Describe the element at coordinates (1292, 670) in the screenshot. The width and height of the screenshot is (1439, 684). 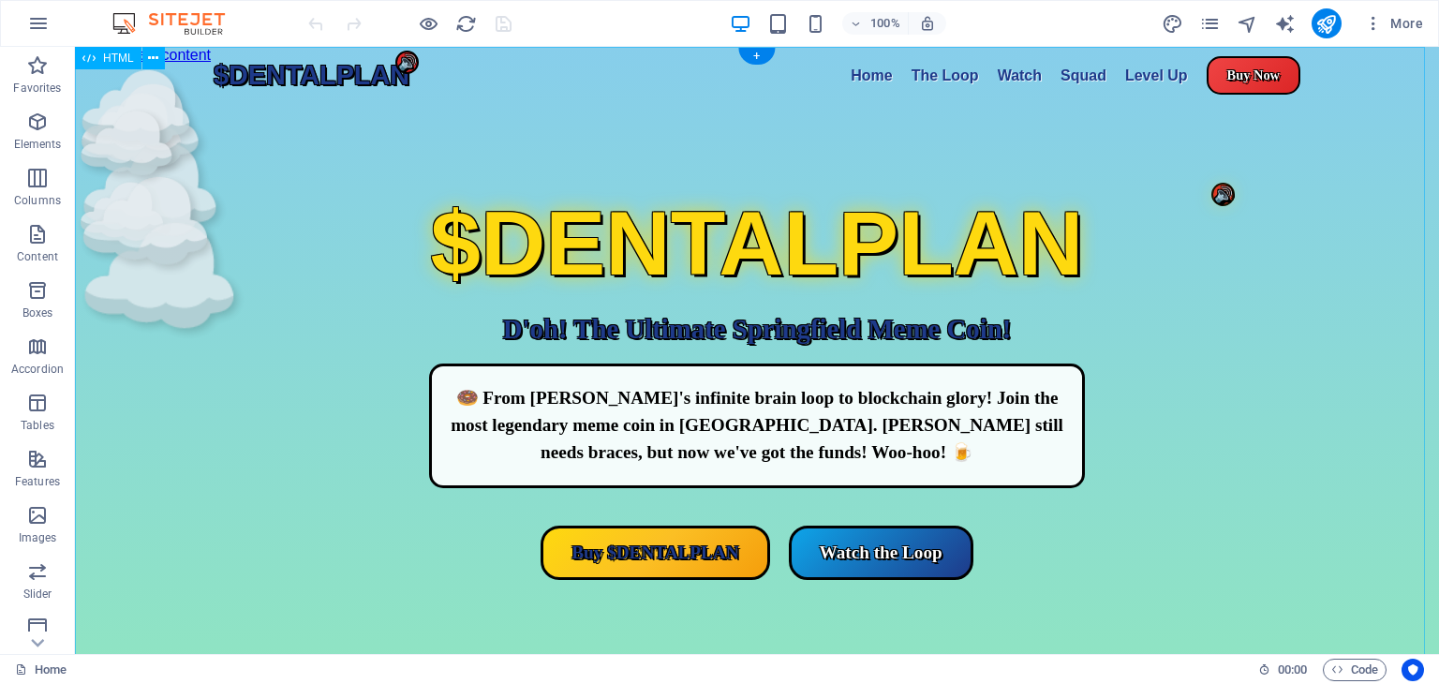
I see `span: 00 00` at that location.